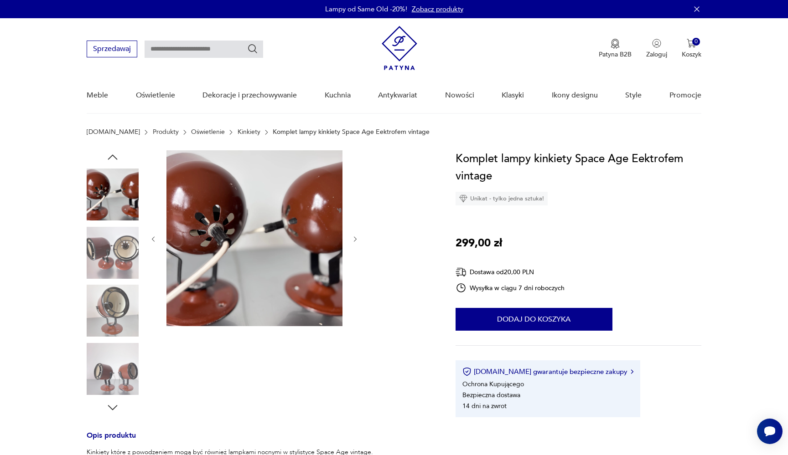 The image size is (788, 455). I want to click on p: Lampy od Same Old -20%!, so click(366, 9).